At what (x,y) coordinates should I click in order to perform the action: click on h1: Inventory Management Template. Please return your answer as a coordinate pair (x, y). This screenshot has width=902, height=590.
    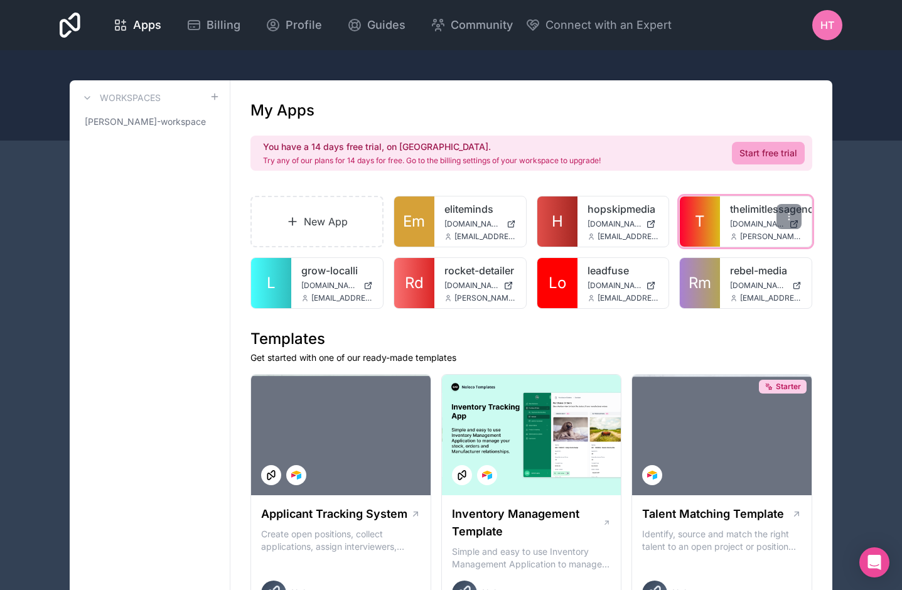
    Looking at the image, I should click on (527, 523).